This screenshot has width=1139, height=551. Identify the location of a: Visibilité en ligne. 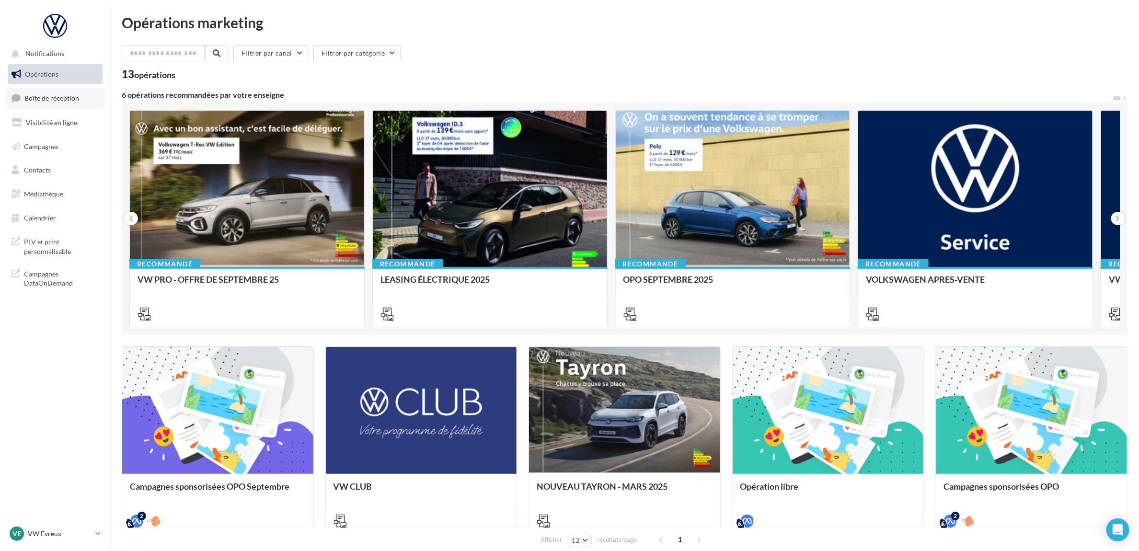
(55, 123).